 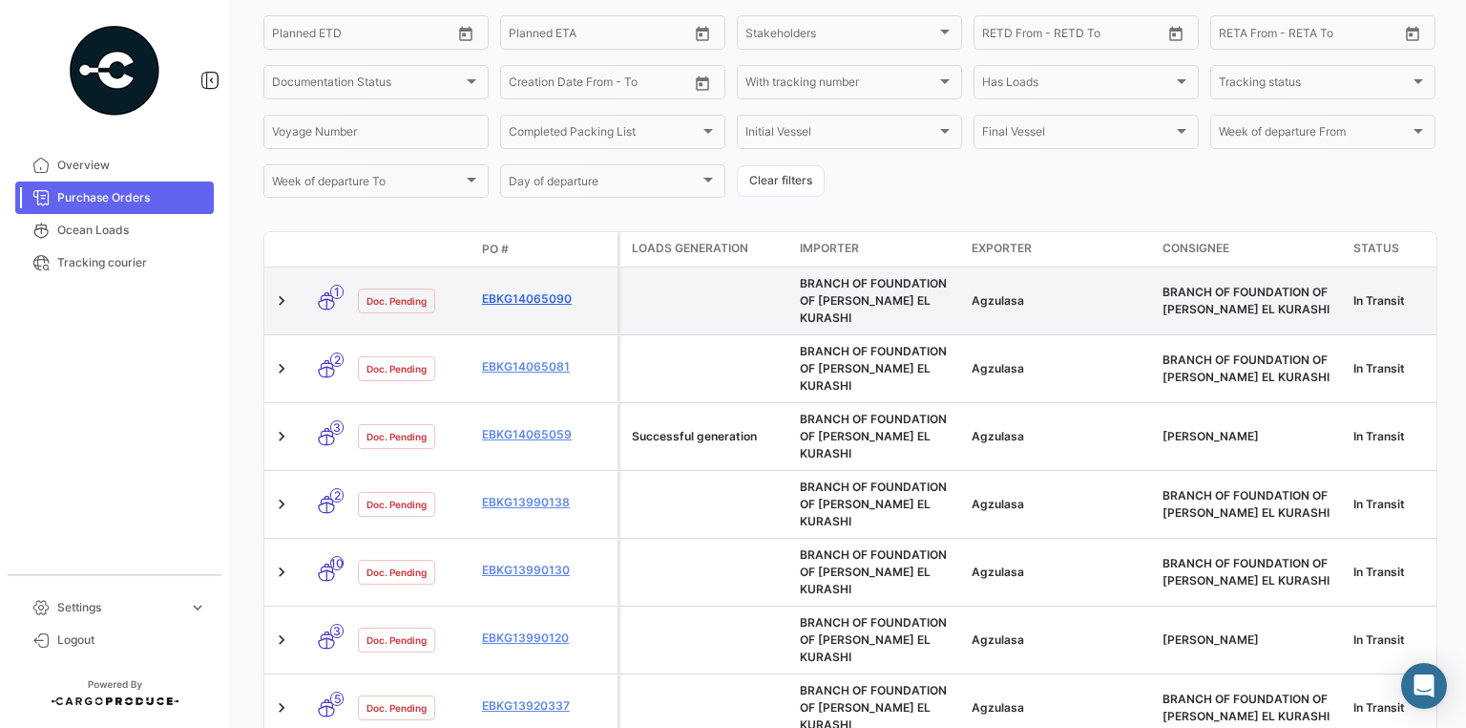 I want to click on a: Tracking courier, so click(x=115, y=263).